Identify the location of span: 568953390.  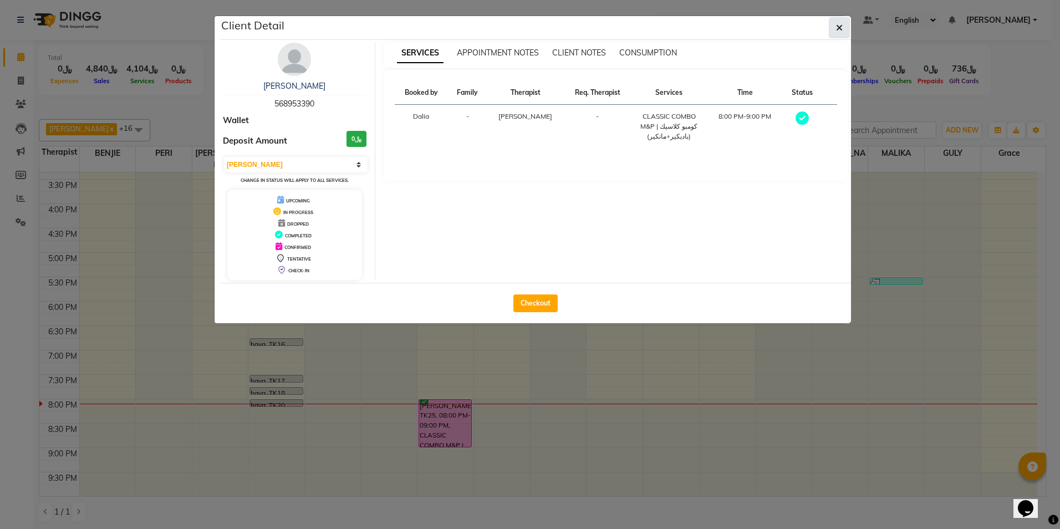
(294, 104).